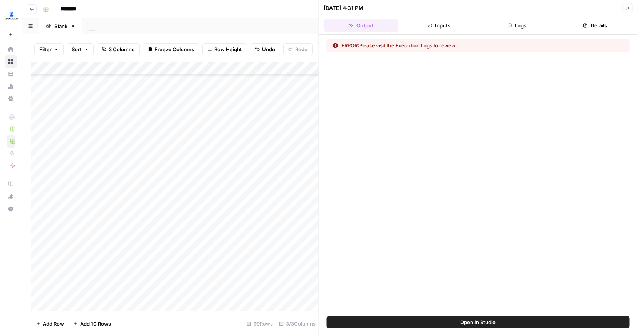  Describe the element at coordinates (11, 209) in the screenshot. I see `button: Help + Support` at that location.